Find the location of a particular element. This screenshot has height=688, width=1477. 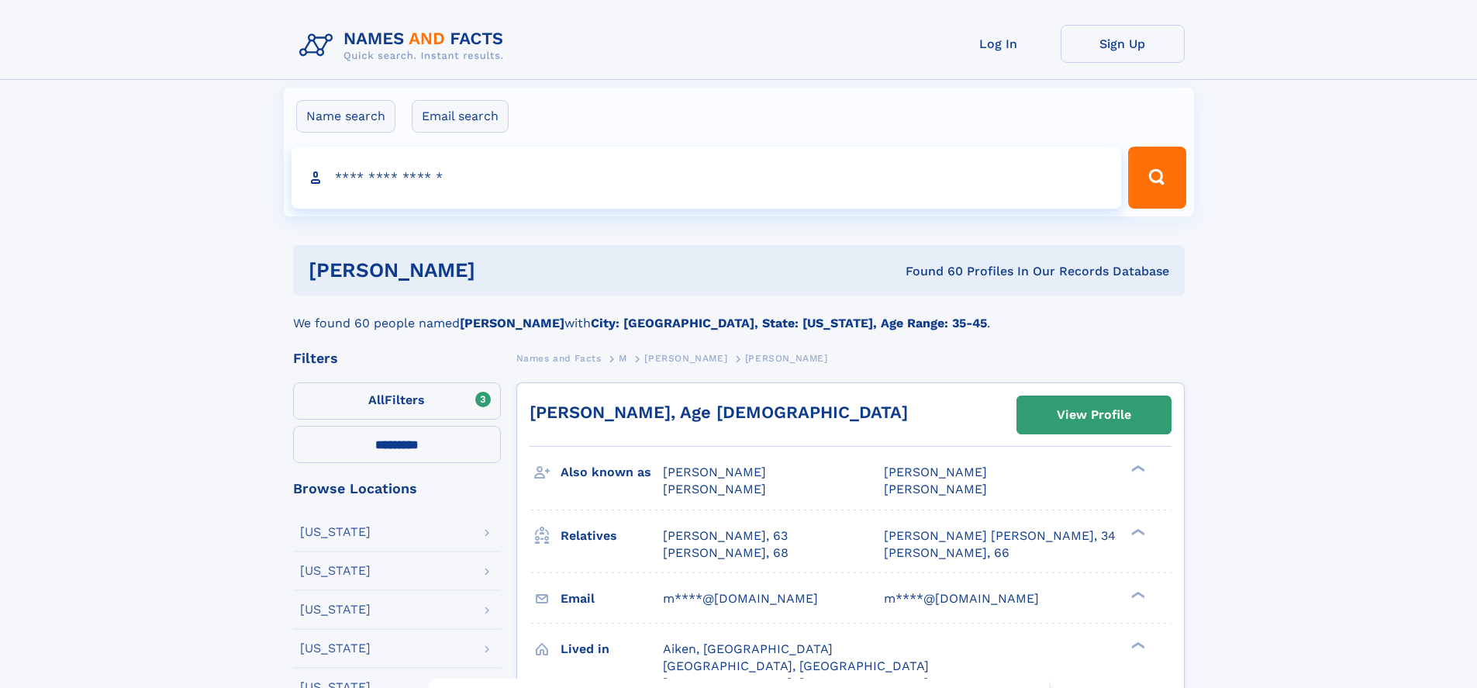

a: M is located at coordinates (623, 358).